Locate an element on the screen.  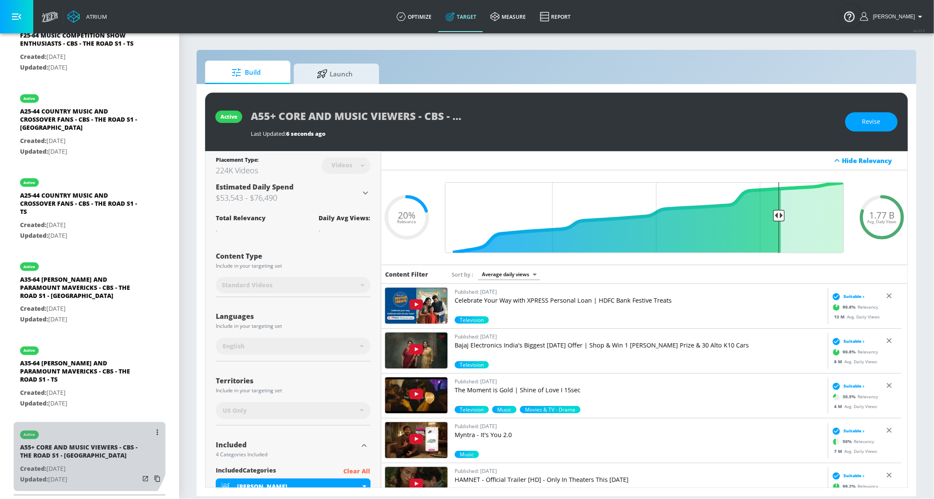
input: Final Threshold is located at coordinates (644, 217).